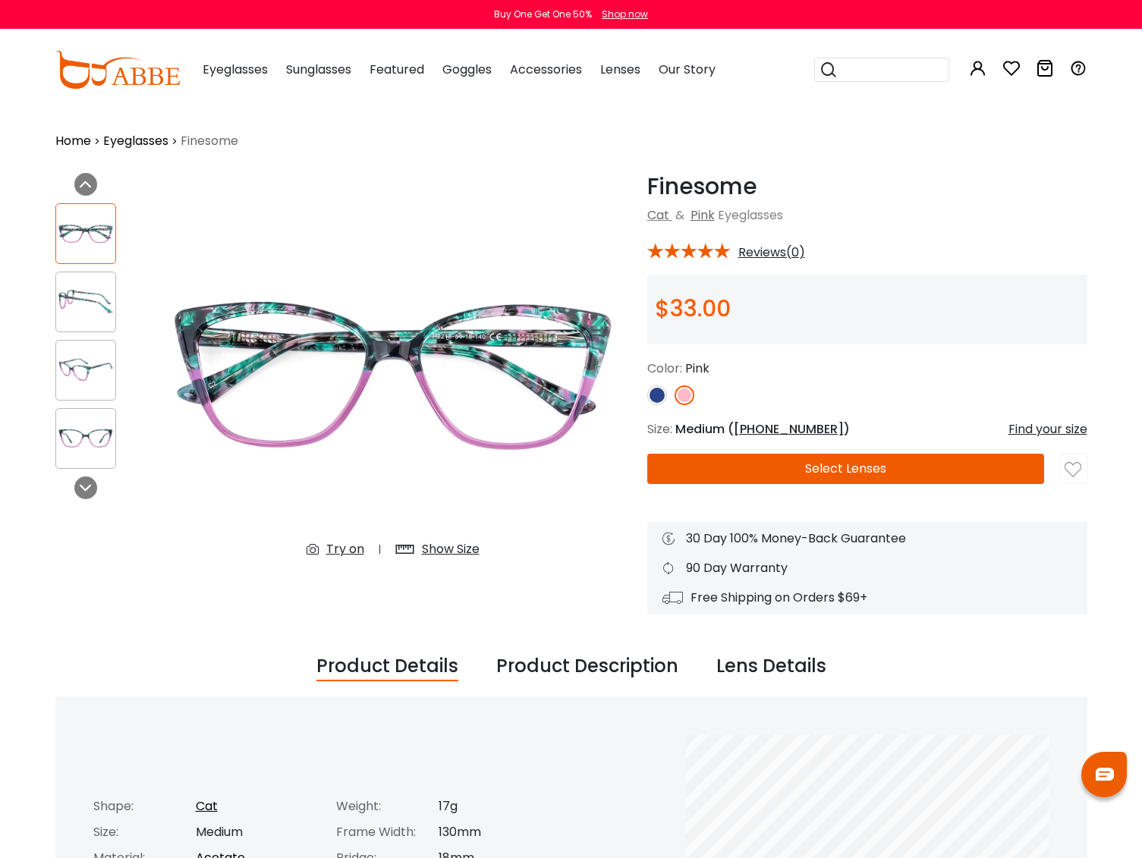 This screenshot has height=858, width=1142. What do you see at coordinates (867, 598) in the screenshot?
I see `div: Free Shipping on Orders $69+` at bounding box center [867, 598].